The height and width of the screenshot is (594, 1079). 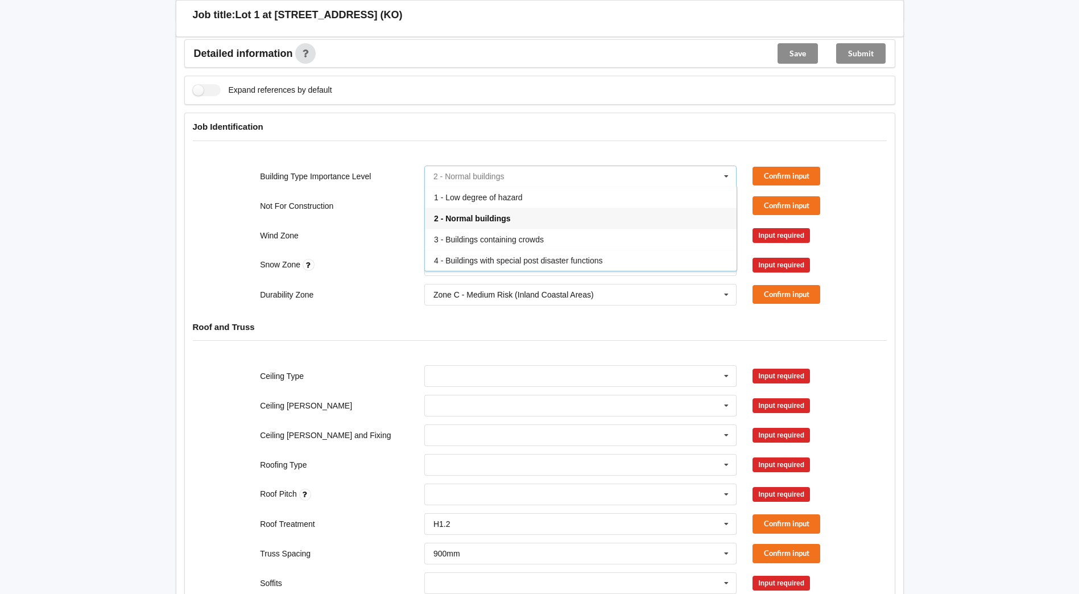 I want to click on div: 900mm, so click(x=446, y=553).